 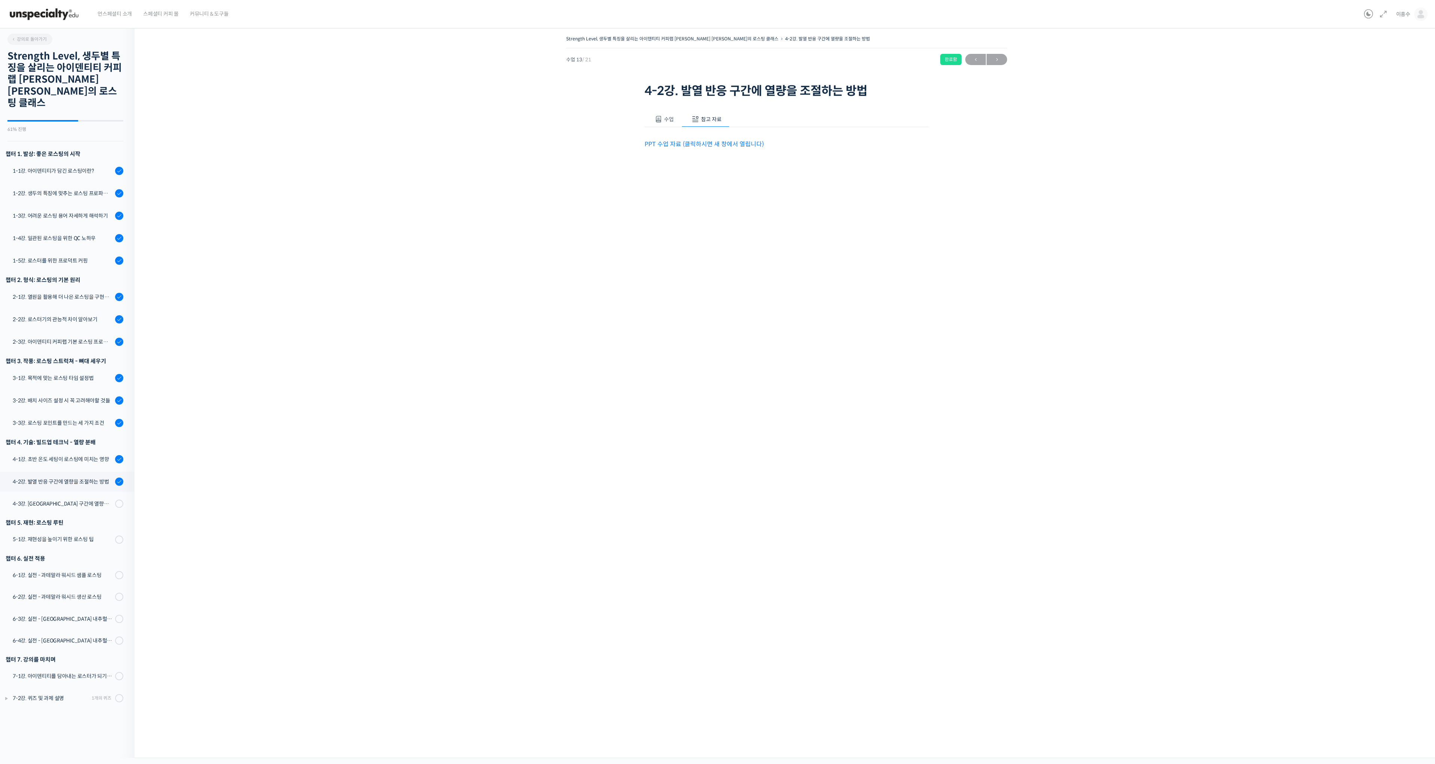 What do you see at coordinates (101, 698) in the screenshot?
I see `div: 1개의 퀴즈` at bounding box center [101, 698].